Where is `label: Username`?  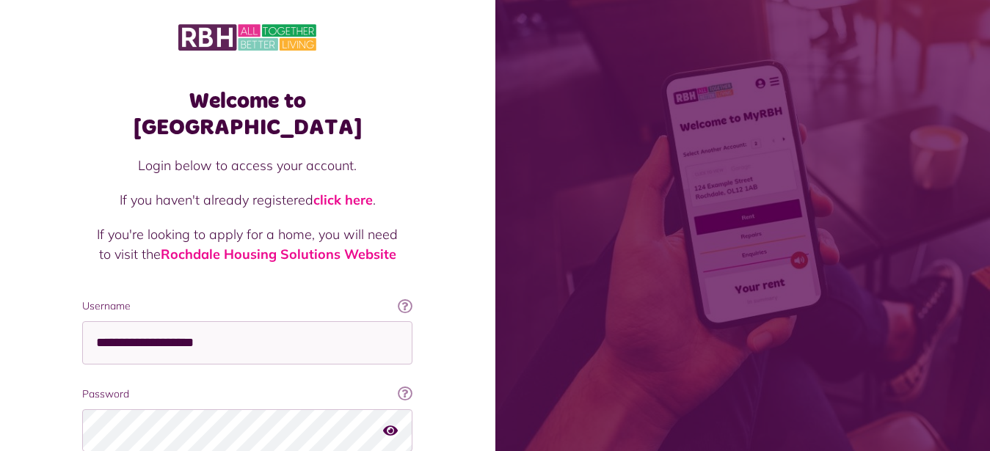
label: Username is located at coordinates (247, 306).